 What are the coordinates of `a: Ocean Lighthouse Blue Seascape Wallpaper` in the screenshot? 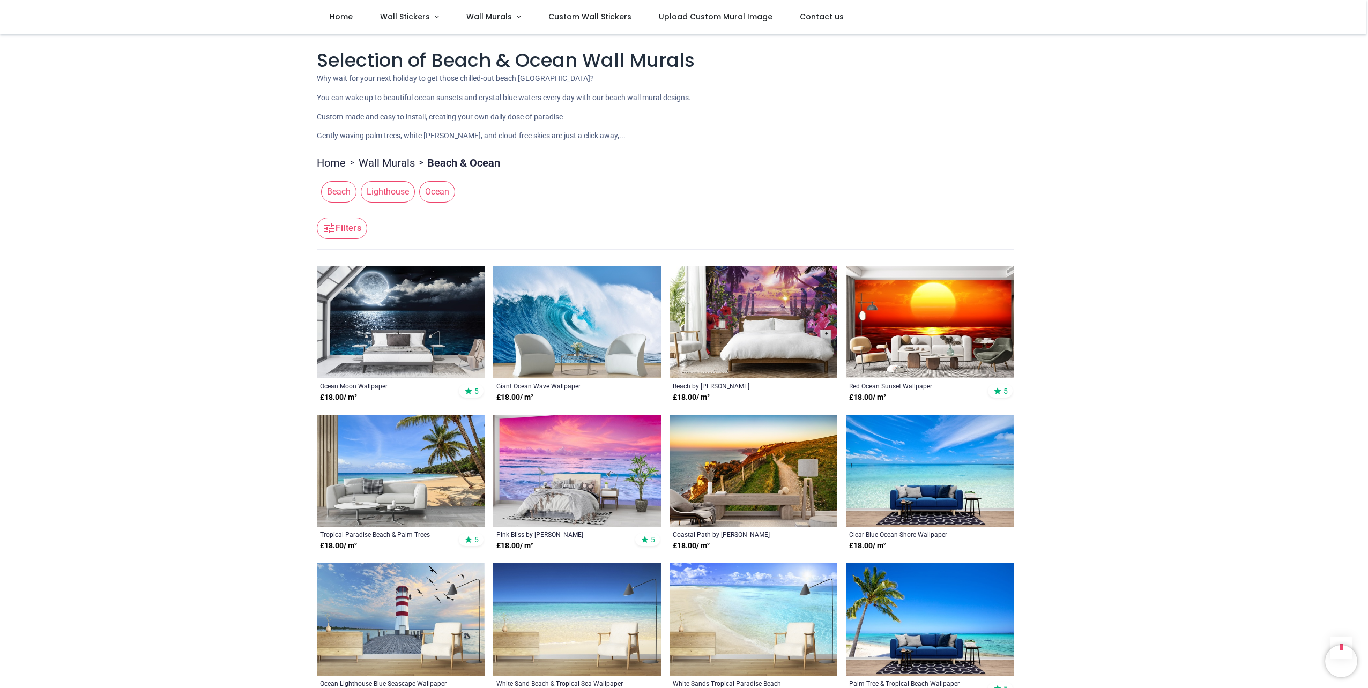 It's located at (384, 683).